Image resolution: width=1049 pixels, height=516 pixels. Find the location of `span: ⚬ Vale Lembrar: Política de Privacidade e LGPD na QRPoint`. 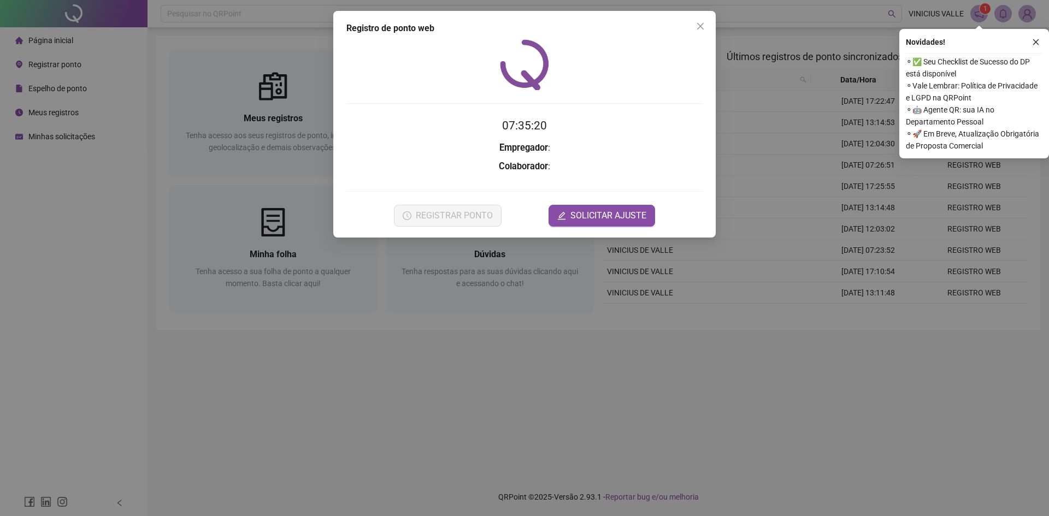

span: ⚬ Vale Lembrar: Política de Privacidade e LGPD na QRPoint is located at coordinates (974, 92).